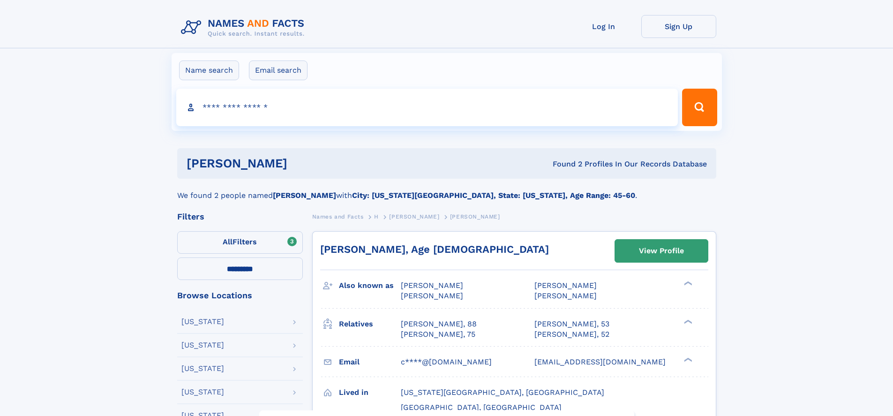 Image resolution: width=893 pixels, height=416 pixels. Describe the element at coordinates (240, 295) in the screenshot. I see `div: Browse Locations` at that location.